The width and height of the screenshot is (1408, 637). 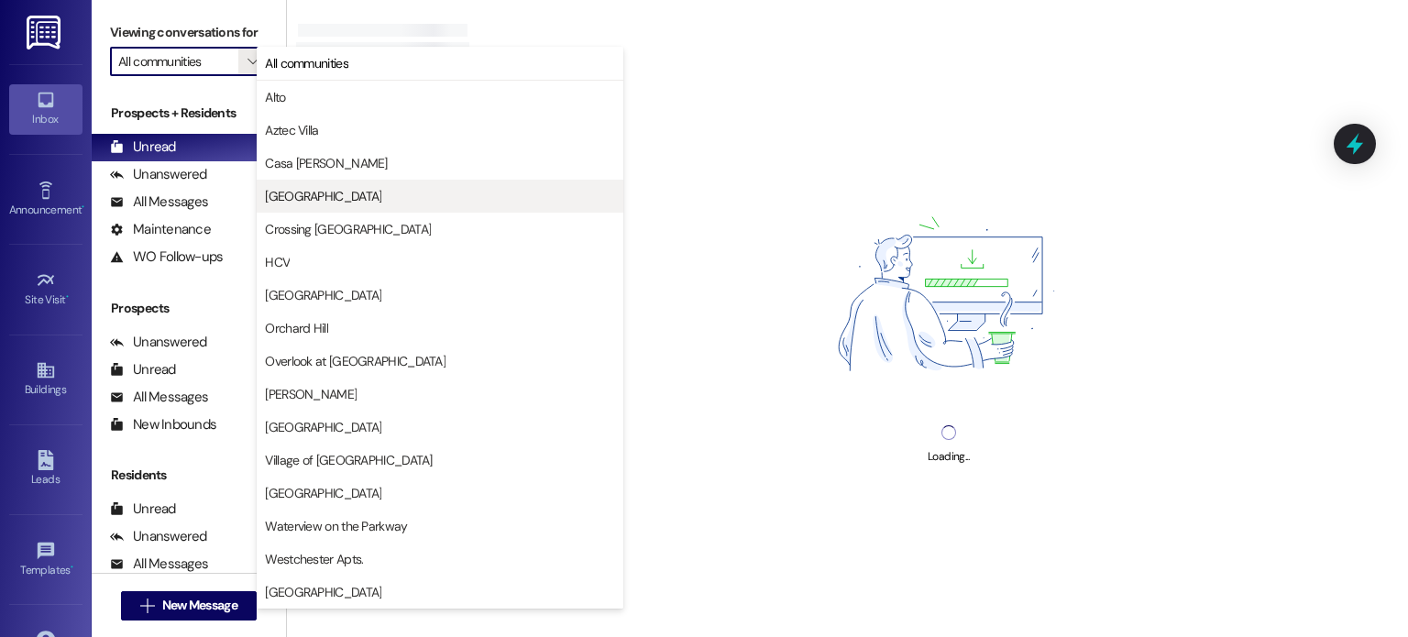 I want to click on span: New Message, so click(x=200, y=605).